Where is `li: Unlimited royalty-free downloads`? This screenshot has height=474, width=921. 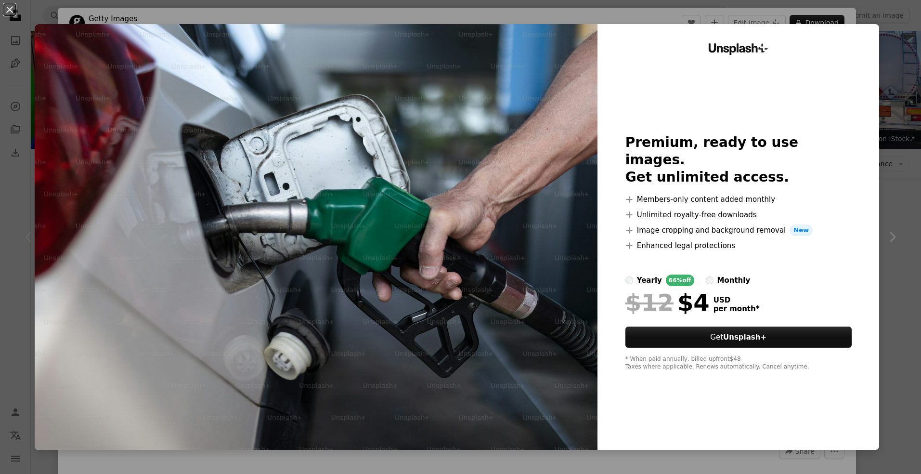 li: Unlimited royalty-free downloads is located at coordinates (738, 215).